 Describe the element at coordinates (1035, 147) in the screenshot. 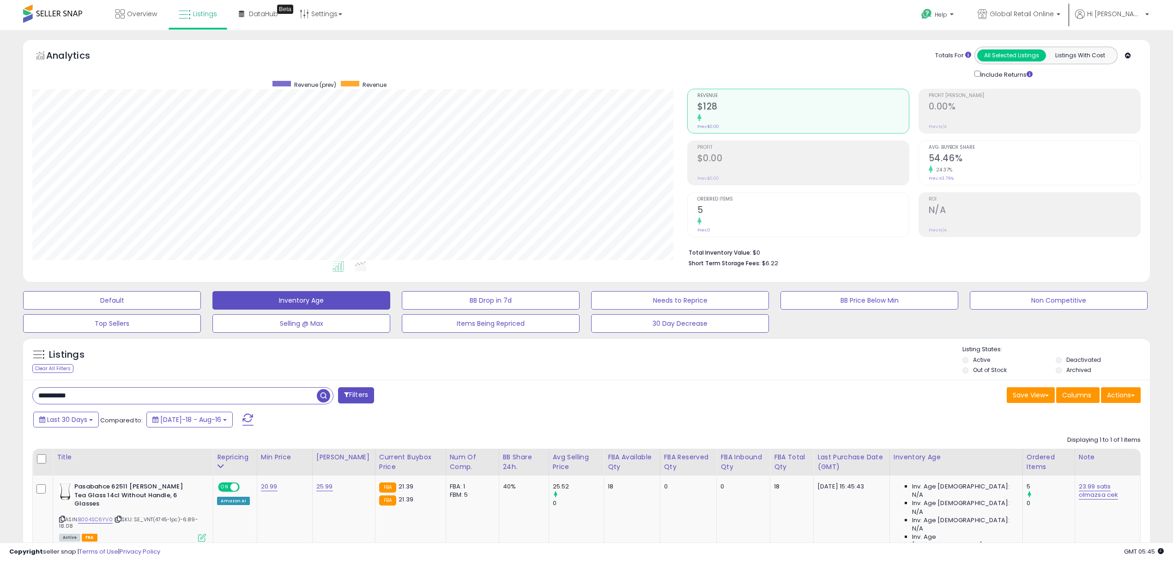

I see `span: Avg. Buybox Share` at that location.